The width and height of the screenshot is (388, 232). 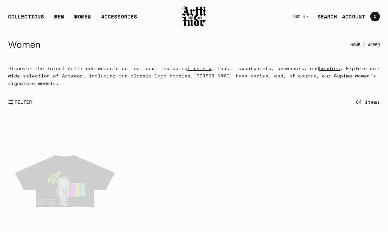 What do you see at coordinates (351, 17) in the screenshot?
I see `a: ACCOUNT` at bounding box center [351, 17].